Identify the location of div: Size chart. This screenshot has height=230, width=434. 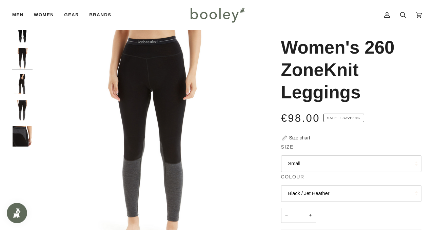
(300, 138).